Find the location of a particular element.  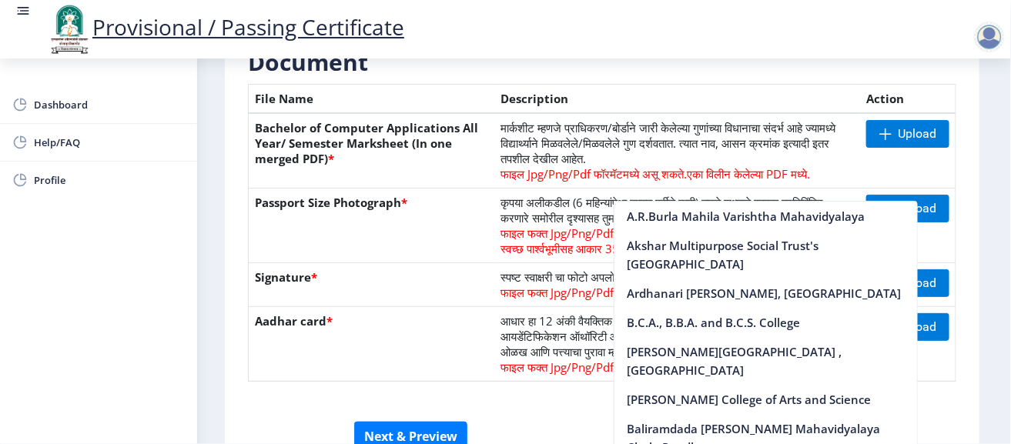

th: Passport Size Photograph is located at coordinates (372, 226).